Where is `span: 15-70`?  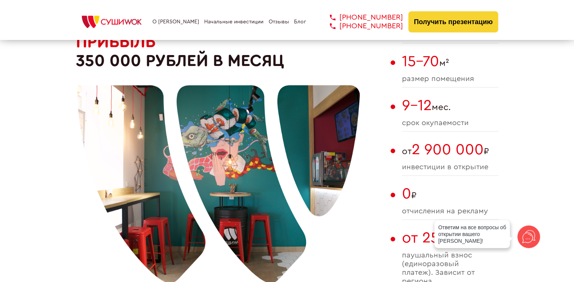 span: 15-70 is located at coordinates (421, 62).